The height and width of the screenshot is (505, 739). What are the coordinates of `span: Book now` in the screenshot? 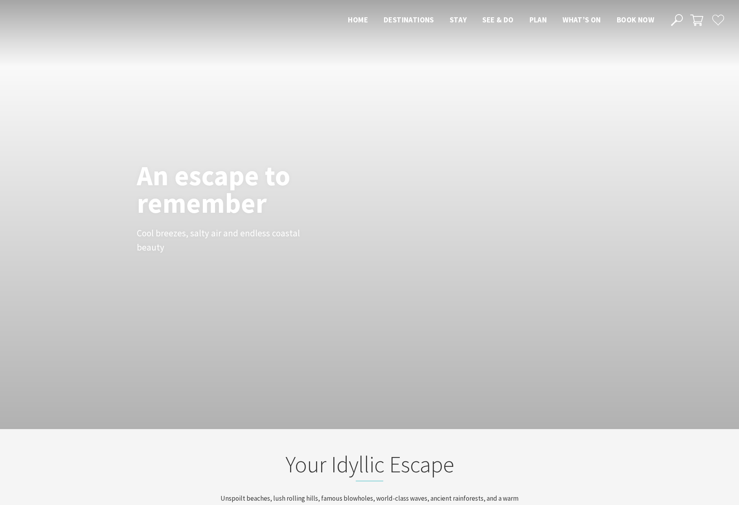 It's located at (636, 20).